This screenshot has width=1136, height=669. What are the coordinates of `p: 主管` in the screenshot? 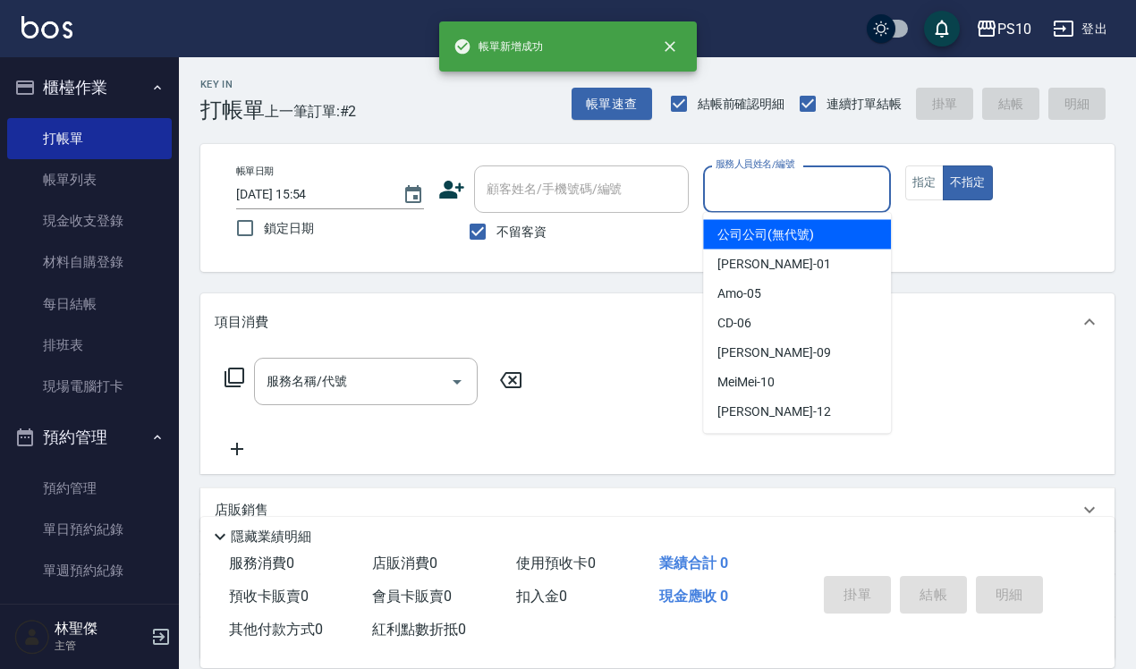 It's located at (100, 646).